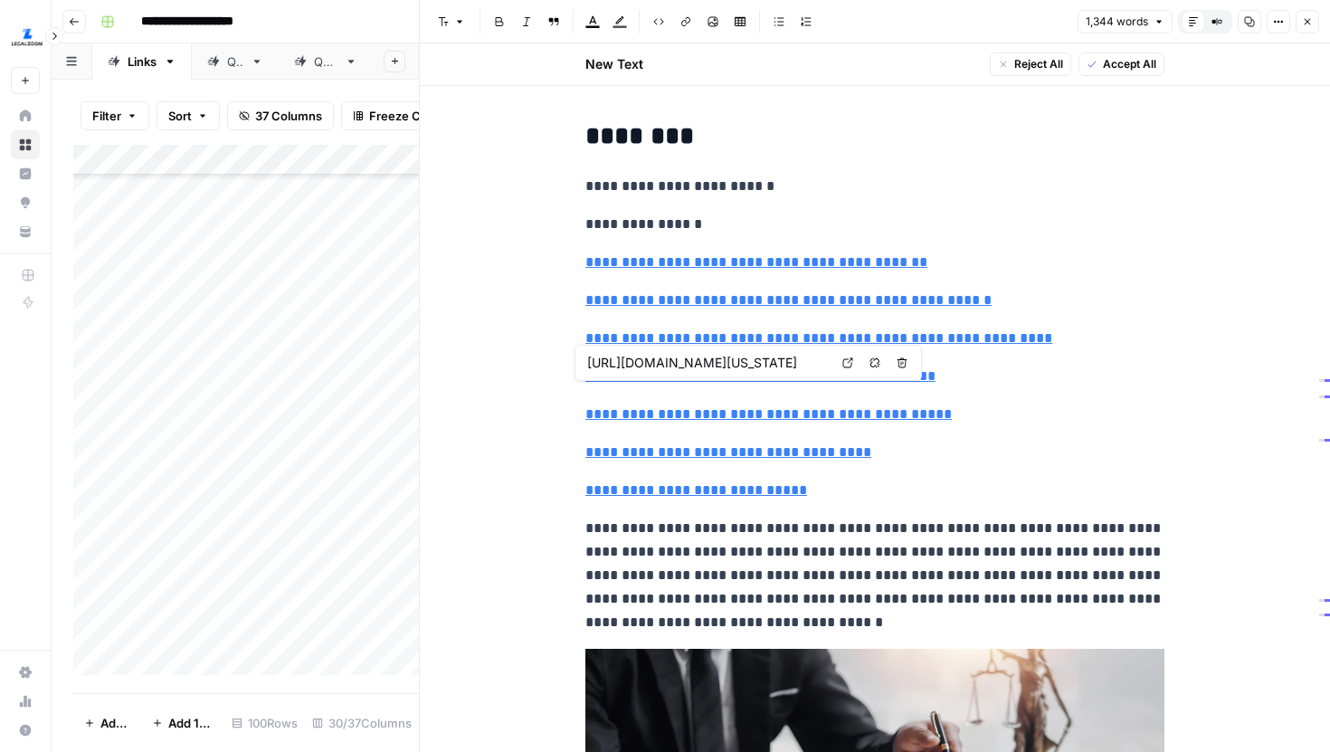 The width and height of the screenshot is (1330, 752). Describe the element at coordinates (180, 116) in the screenshot. I see `span: Sort` at that location.